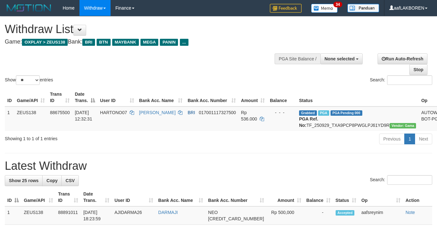 The width and height of the screenshot is (437, 227). I want to click on h1: Withdraw List, so click(145, 29).